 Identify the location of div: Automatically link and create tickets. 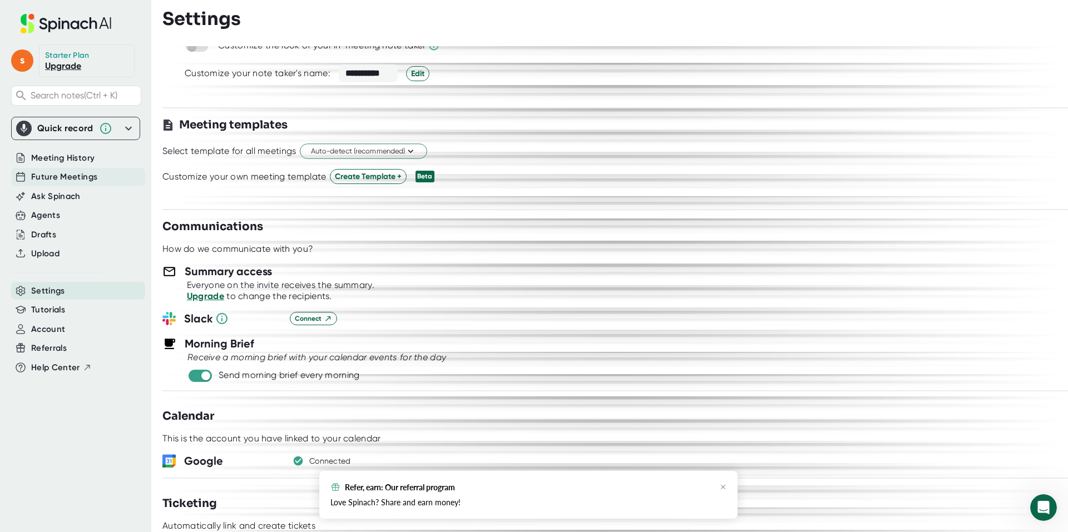
(239, 526).